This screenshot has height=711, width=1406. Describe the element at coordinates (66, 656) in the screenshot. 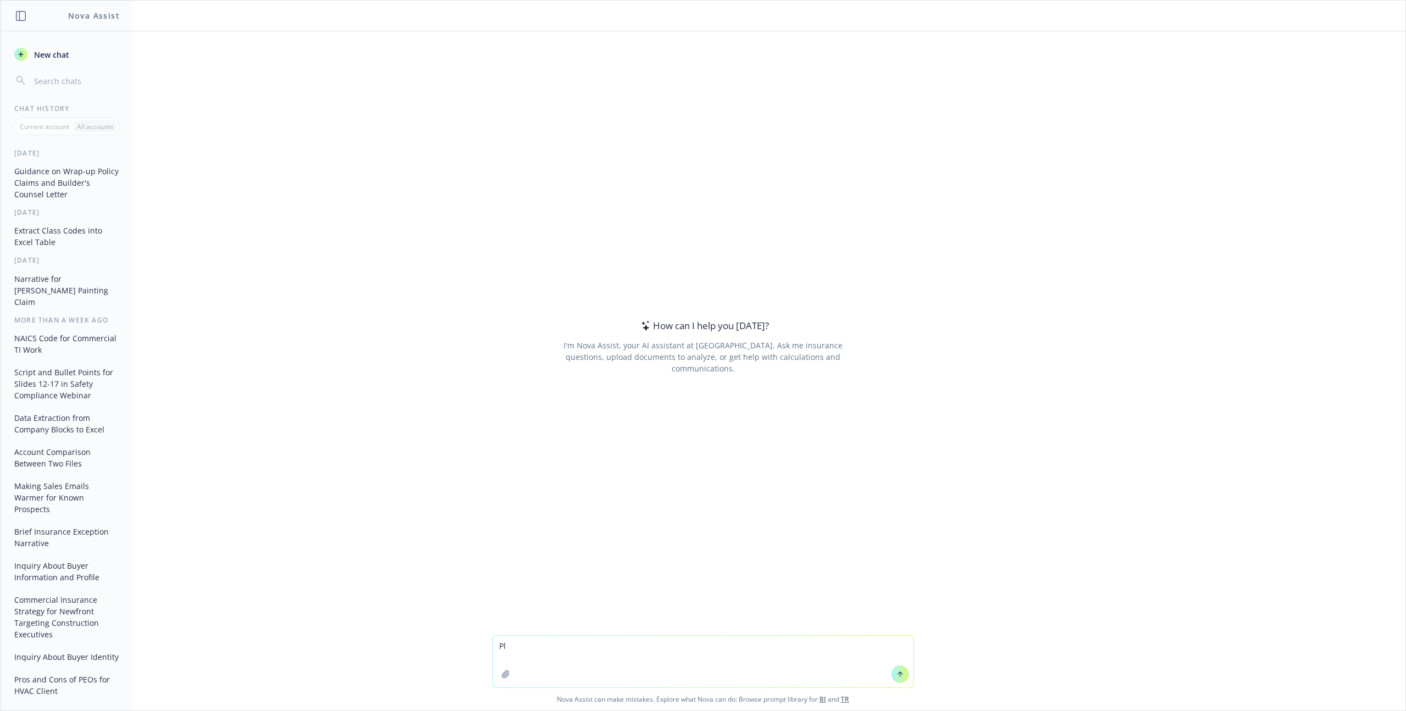

I see `button: Inquiry About Buyer Identity` at that location.